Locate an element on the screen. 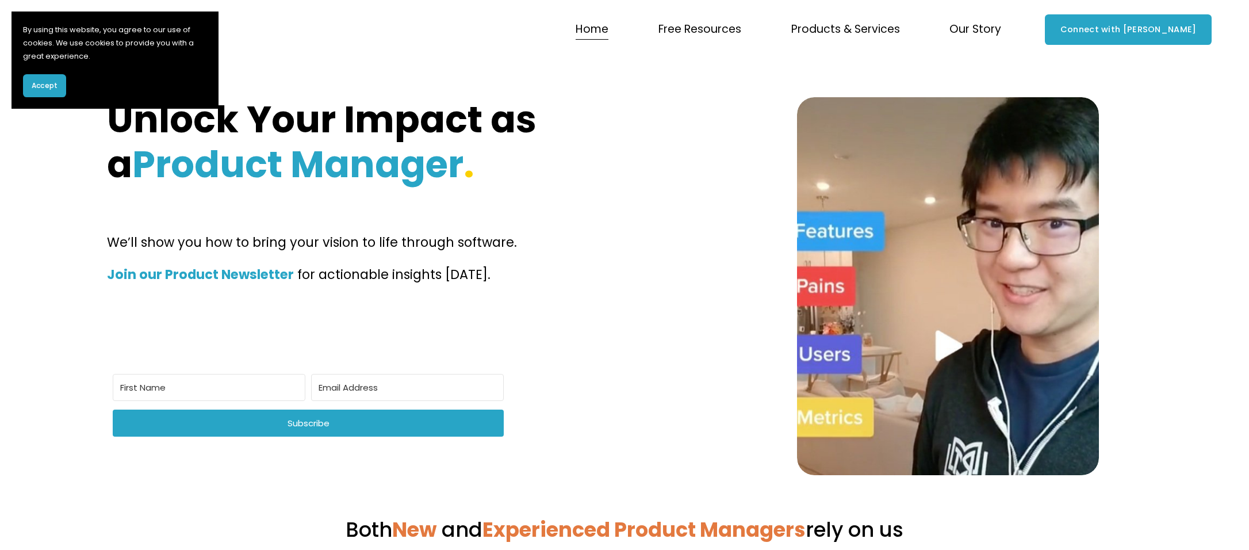 The image size is (1249, 550). strong: Unlock Your Impact as a is located at coordinates (325, 142).